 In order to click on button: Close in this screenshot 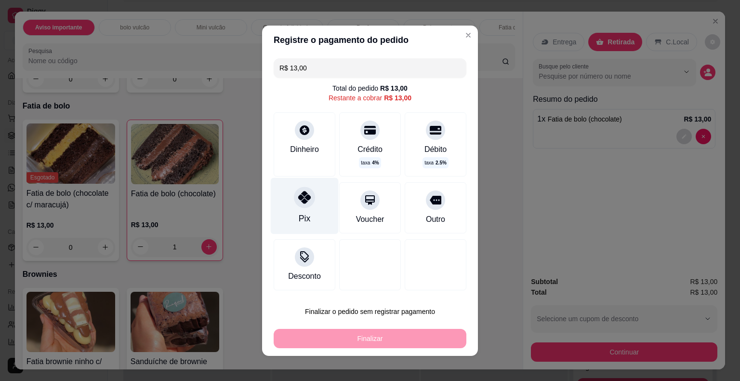, I will do `click(468, 35)`.